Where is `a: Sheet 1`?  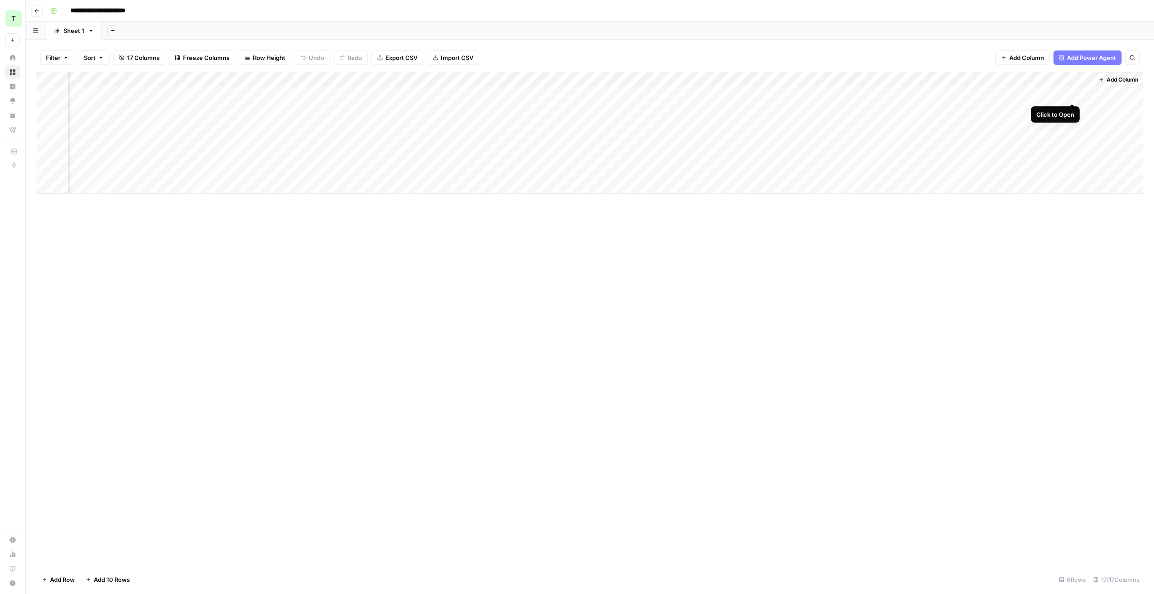 a: Sheet 1 is located at coordinates (74, 31).